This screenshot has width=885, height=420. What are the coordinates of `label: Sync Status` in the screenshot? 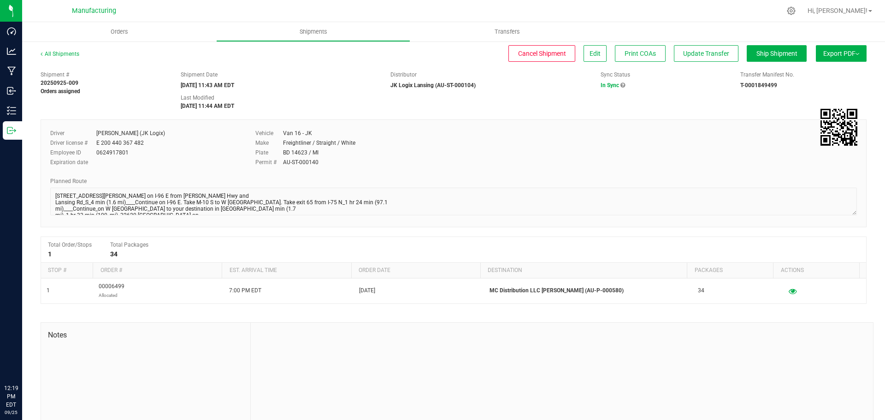 It's located at (615, 75).